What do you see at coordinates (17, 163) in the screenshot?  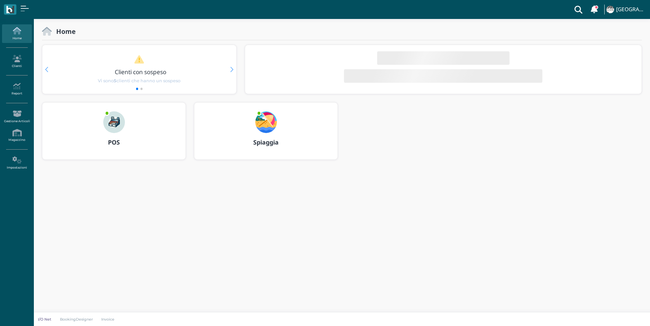 I see `a: Impostazioni` at bounding box center [17, 163].